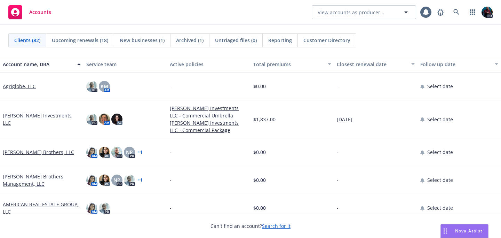  I want to click on a: Search for it, so click(276, 226).